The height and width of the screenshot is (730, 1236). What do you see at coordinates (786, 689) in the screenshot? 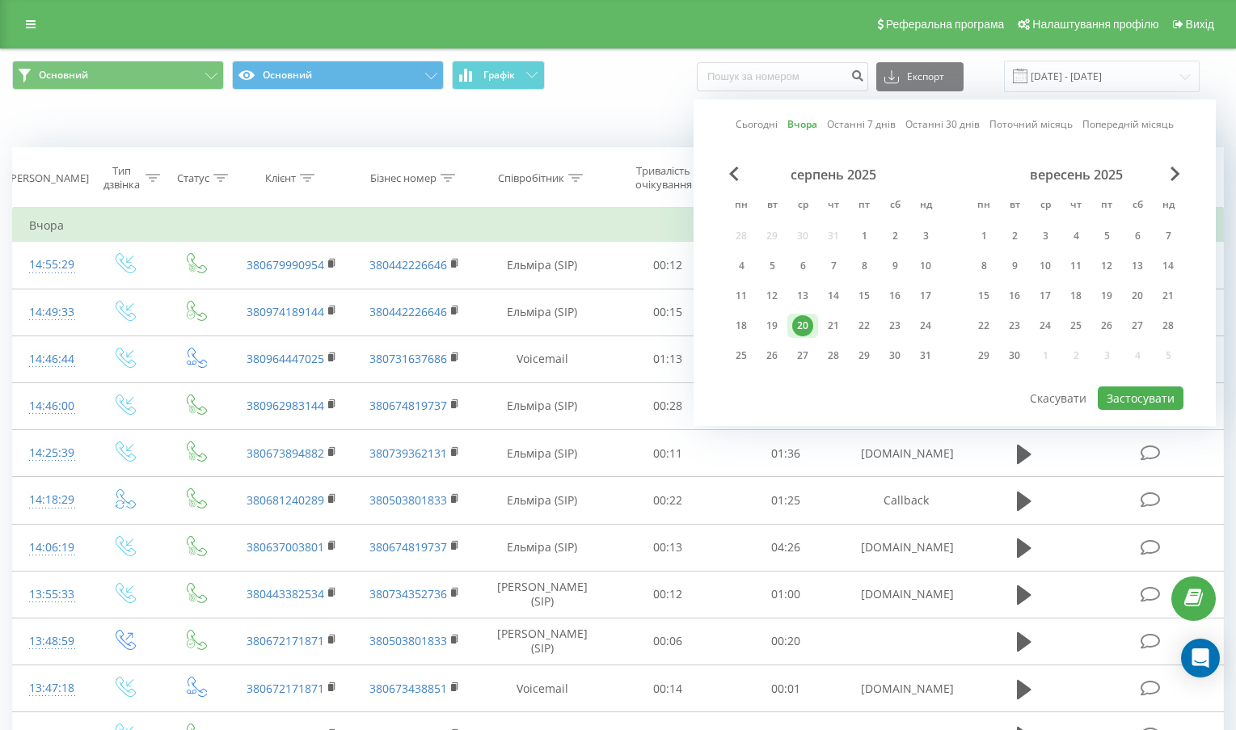
I see `td: 00:01` at bounding box center [786, 689].